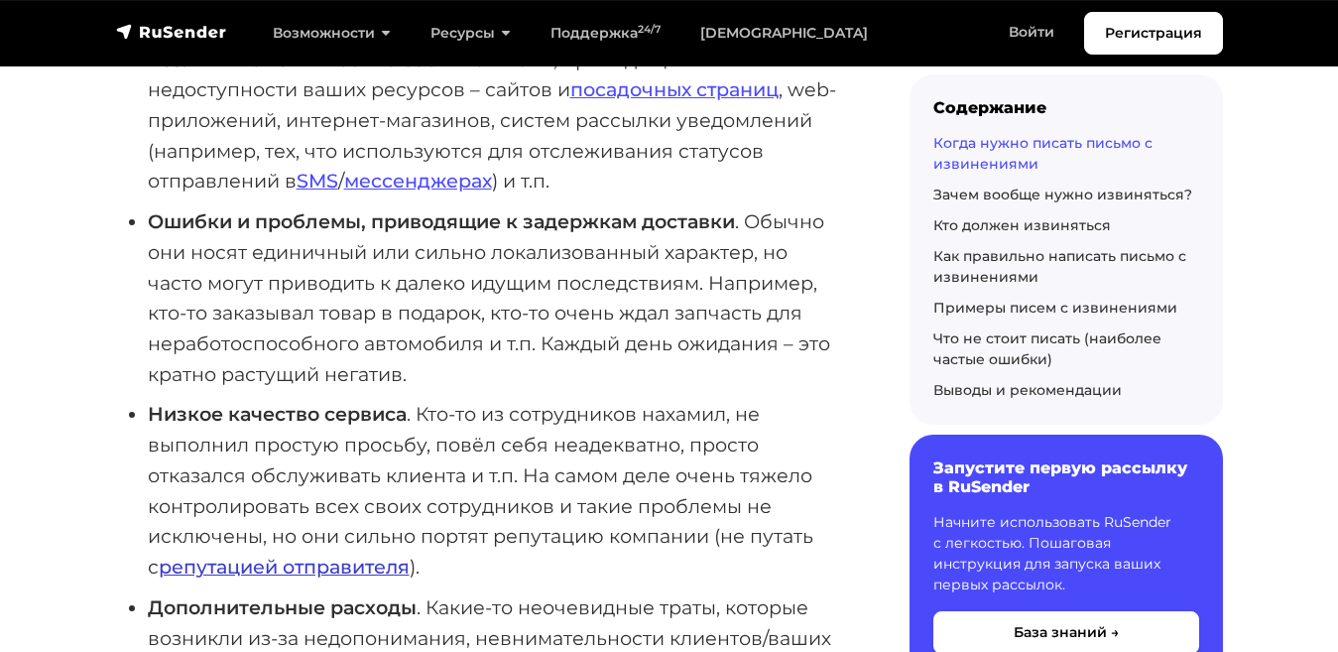 The width and height of the screenshot is (1338, 652). I want to click on img: RuSender, so click(172, 32).